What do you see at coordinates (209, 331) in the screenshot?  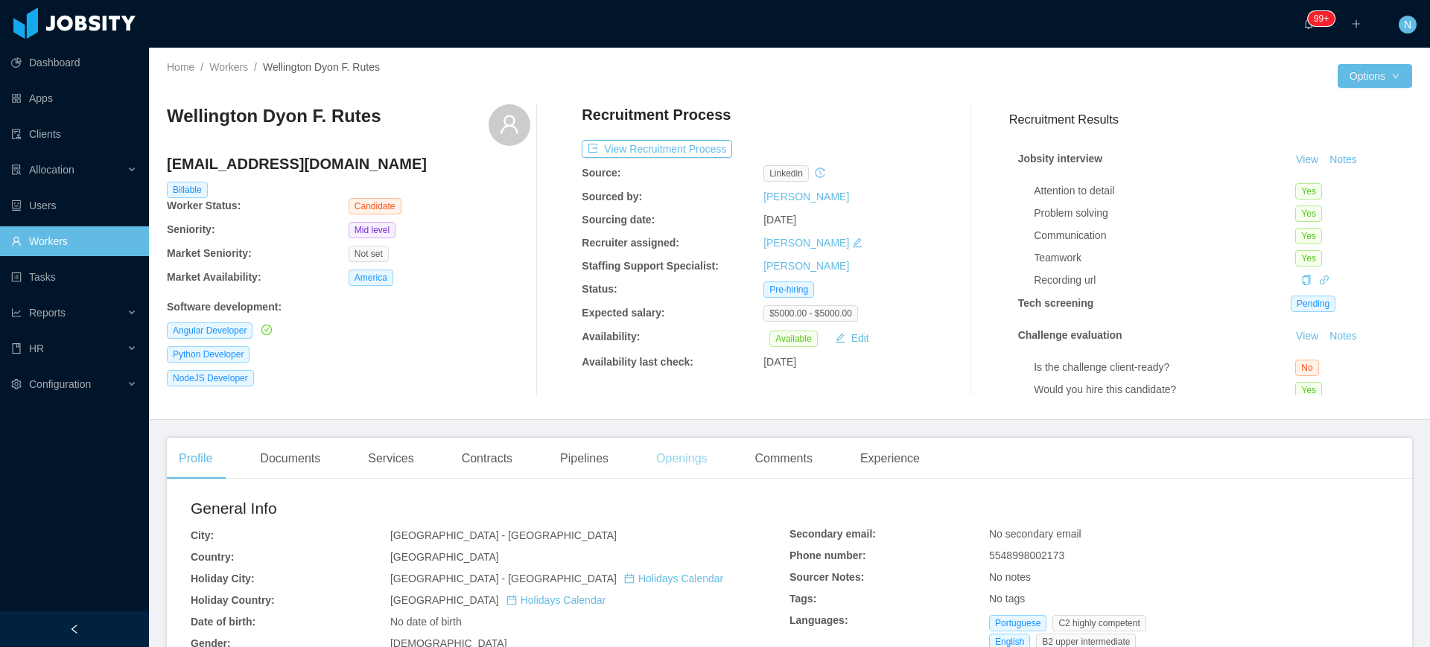 I see `span: Angular Developer` at bounding box center [209, 331].